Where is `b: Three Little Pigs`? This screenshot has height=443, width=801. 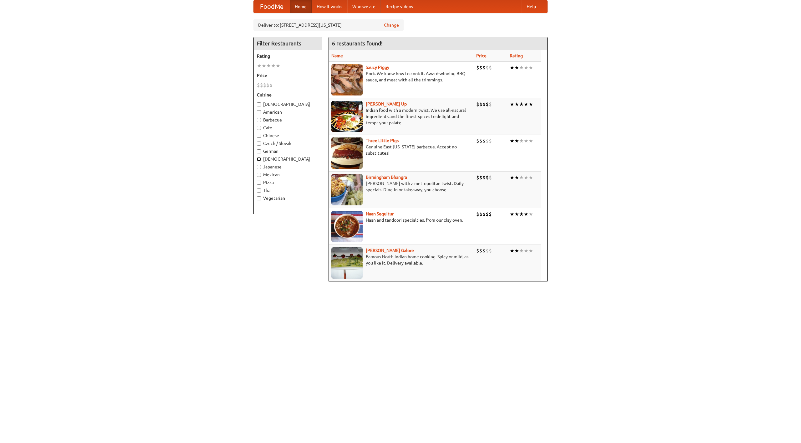
b: Three Little Pigs is located at coordinates (382, 141).